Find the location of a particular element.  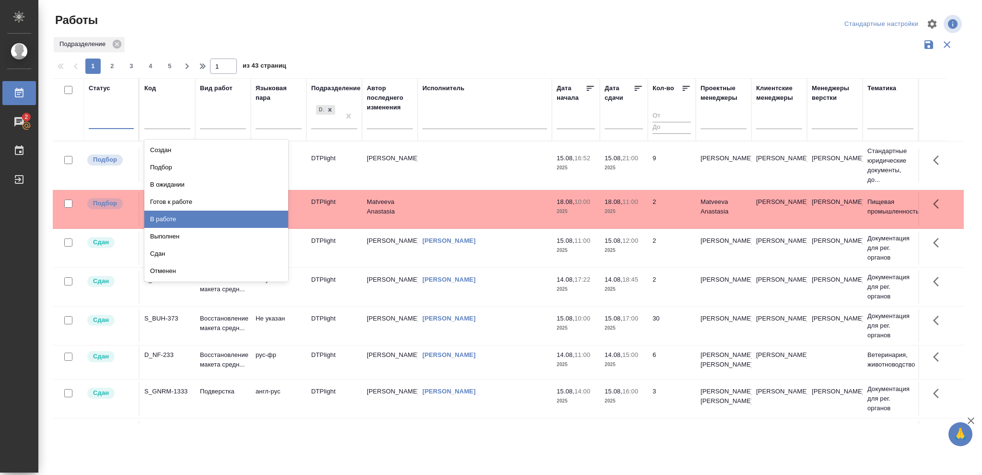

td: рус-фр is located at coordinates (279, 362).